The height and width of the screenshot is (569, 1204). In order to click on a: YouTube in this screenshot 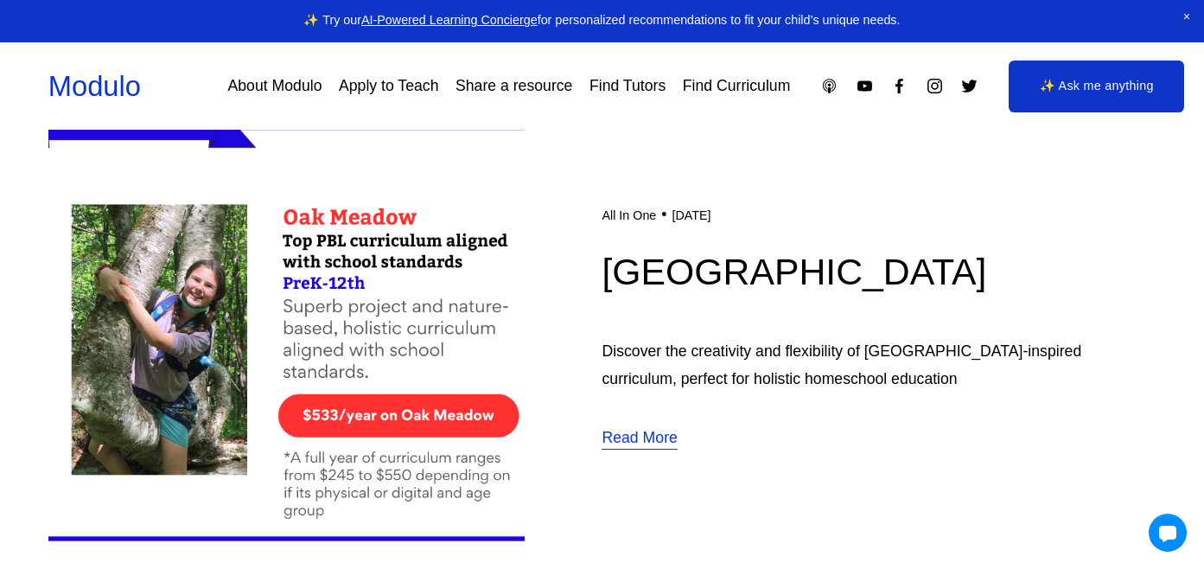, I will do `click(864, 86)`.